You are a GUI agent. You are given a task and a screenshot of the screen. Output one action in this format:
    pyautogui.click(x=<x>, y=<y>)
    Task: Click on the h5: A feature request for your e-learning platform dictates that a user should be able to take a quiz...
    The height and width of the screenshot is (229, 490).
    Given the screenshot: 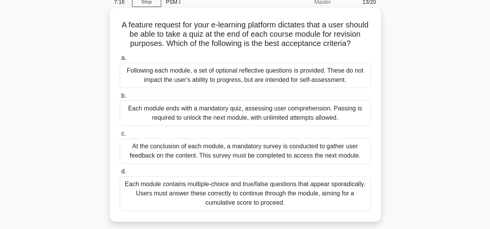 What is the action you would take?
    pyautogui.click(x=245, y=34)
    